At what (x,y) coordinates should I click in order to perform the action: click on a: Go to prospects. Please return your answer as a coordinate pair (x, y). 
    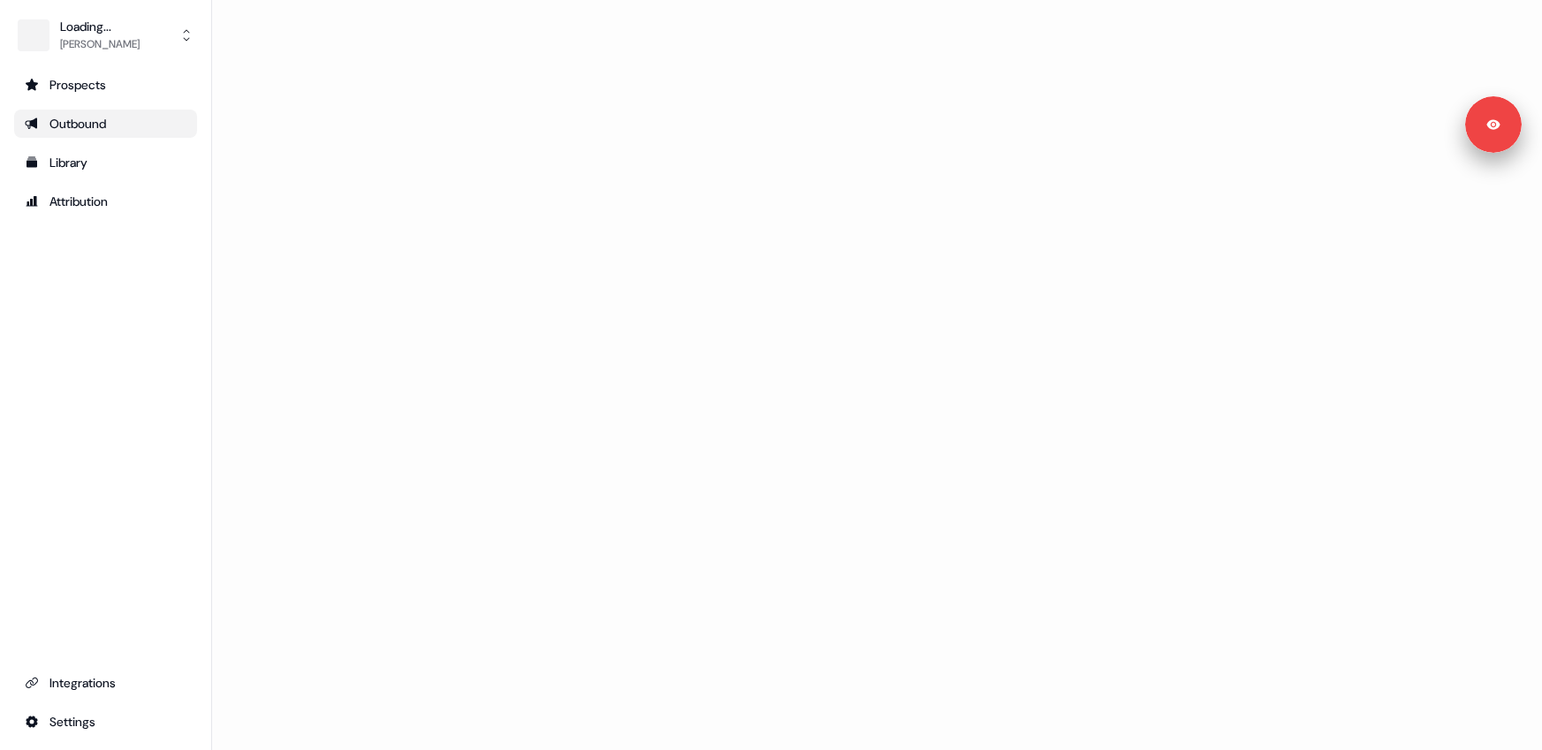
    Looking at the image, I should click on (105, 85).